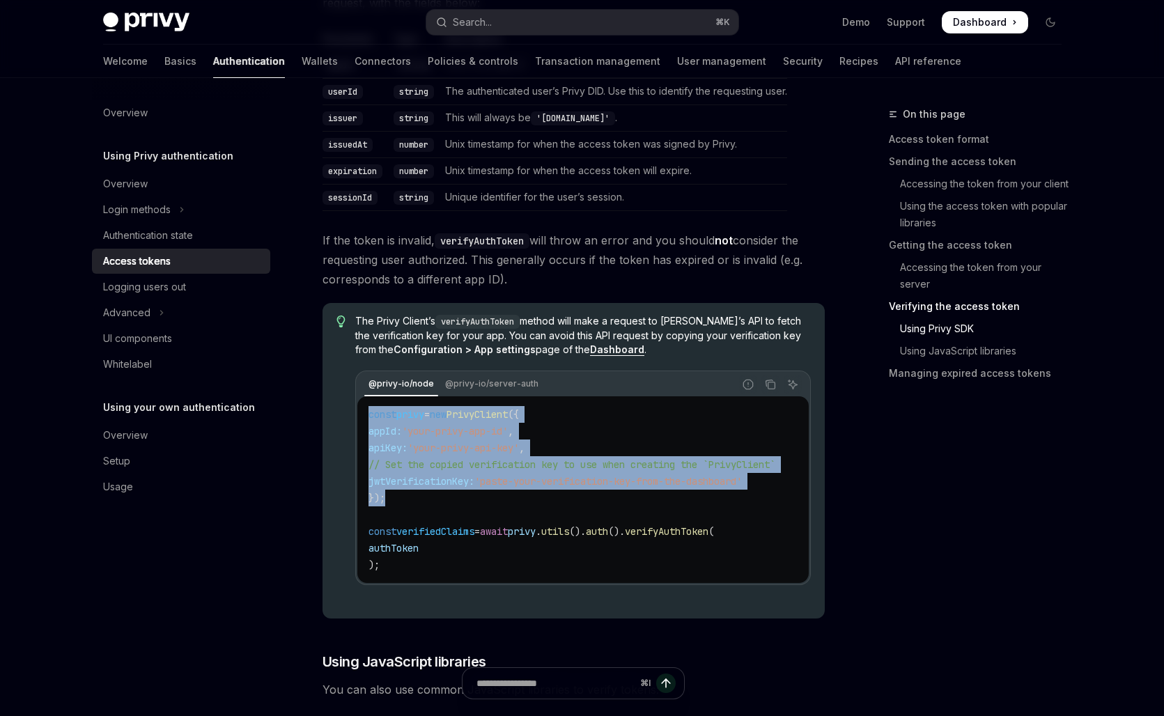 The image size is (1164, 716). Describe the element at coordinates (981, 351) in the screenshot. I see `a: Using JavaScript libraries` at that location.